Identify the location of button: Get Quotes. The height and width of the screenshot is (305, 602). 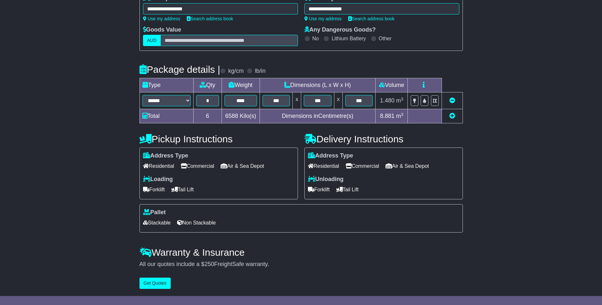
(155, 283).